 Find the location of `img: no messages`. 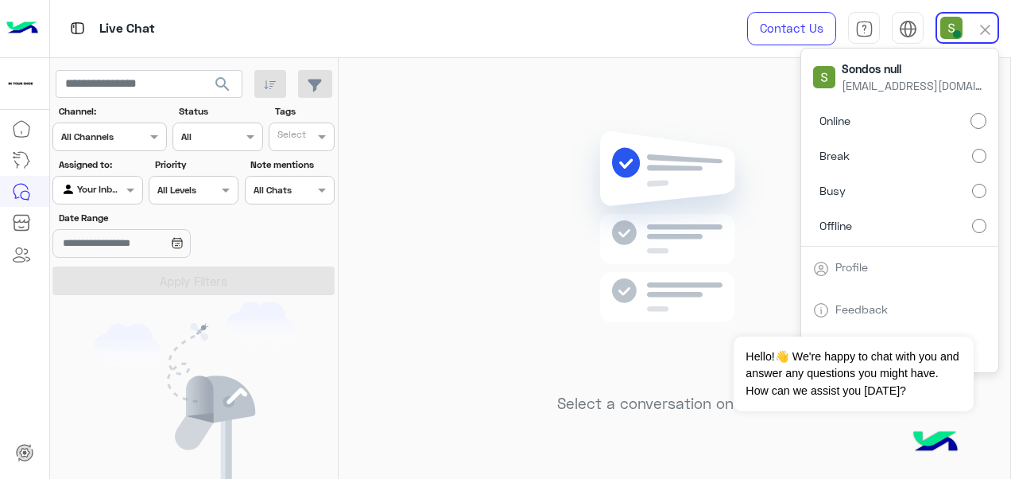

img: no messages is located at coordinates (674, 250).